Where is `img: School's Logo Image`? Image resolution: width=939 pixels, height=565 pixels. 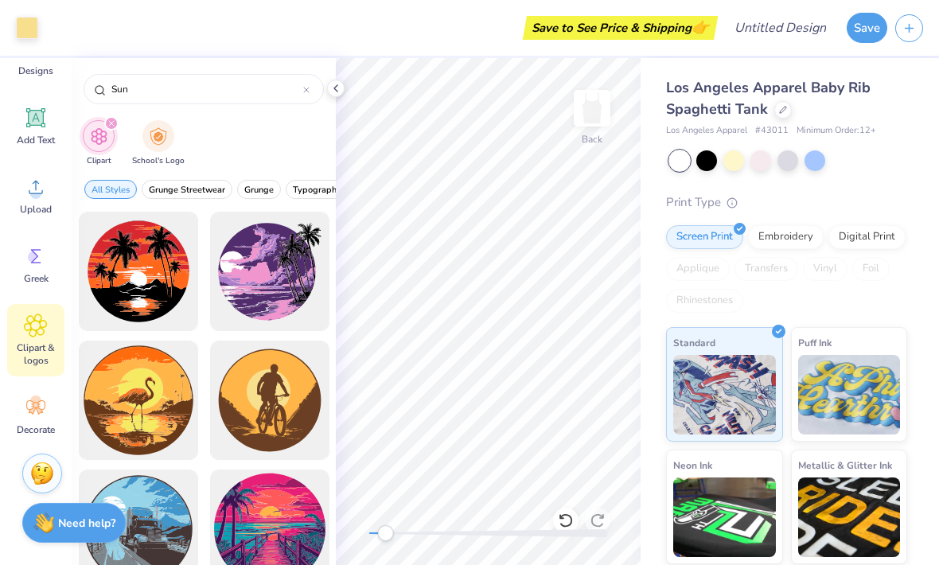 img: School's Logo Image is located at coordinates (158, 136).